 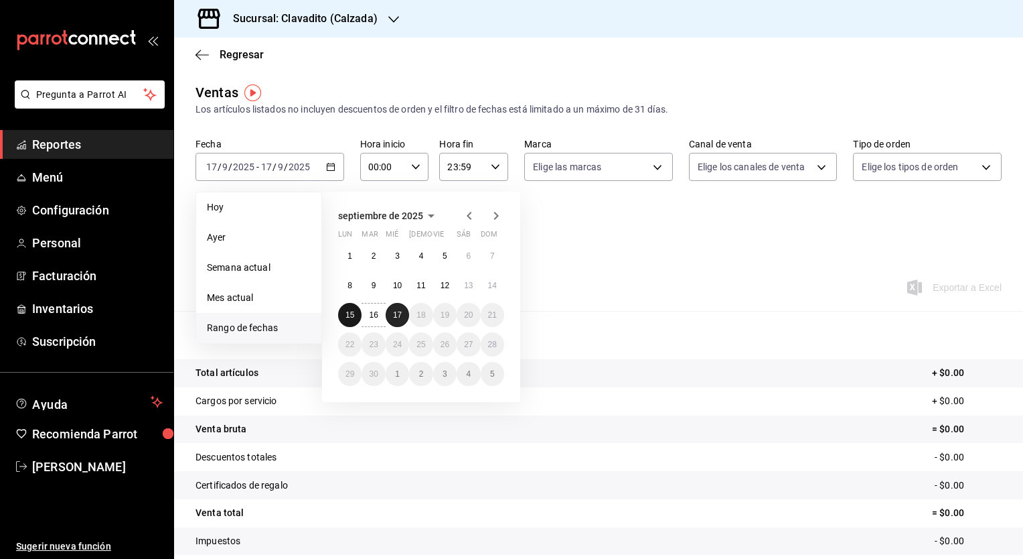 I want to click on button: 22 de septiembre de 2025, so click(x=350, y=344).